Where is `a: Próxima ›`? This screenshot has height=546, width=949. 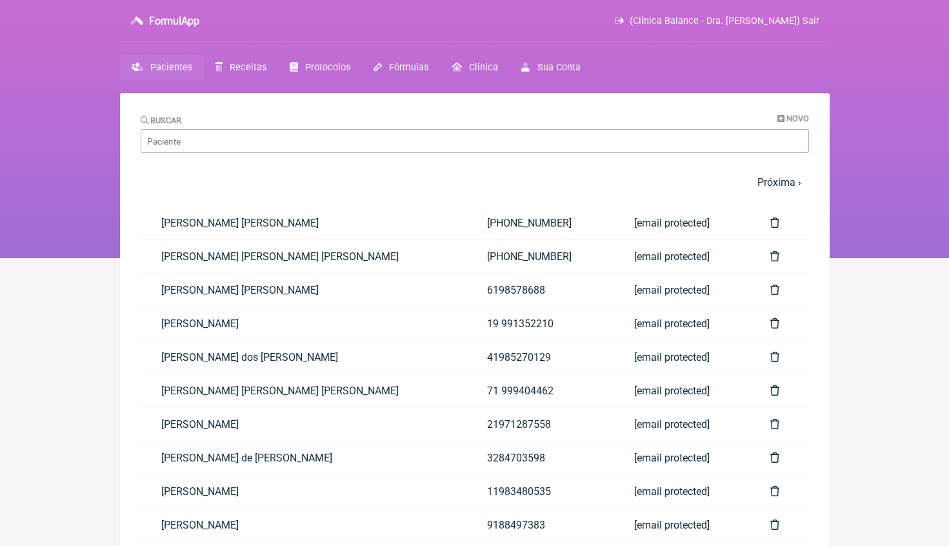
a: Próxima › is located at coordinates (779, 182).